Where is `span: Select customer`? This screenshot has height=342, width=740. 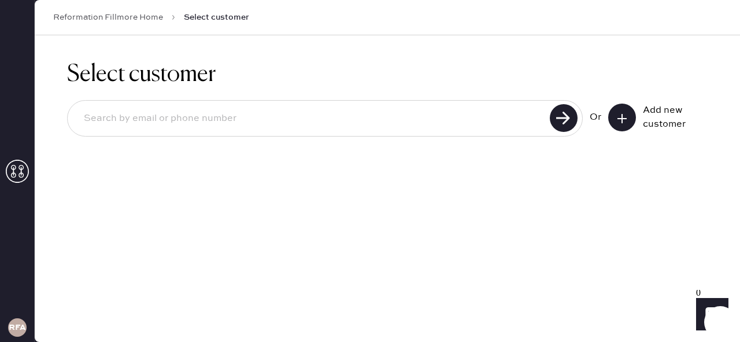 span: Select customer is located at coordinates (216, 17).